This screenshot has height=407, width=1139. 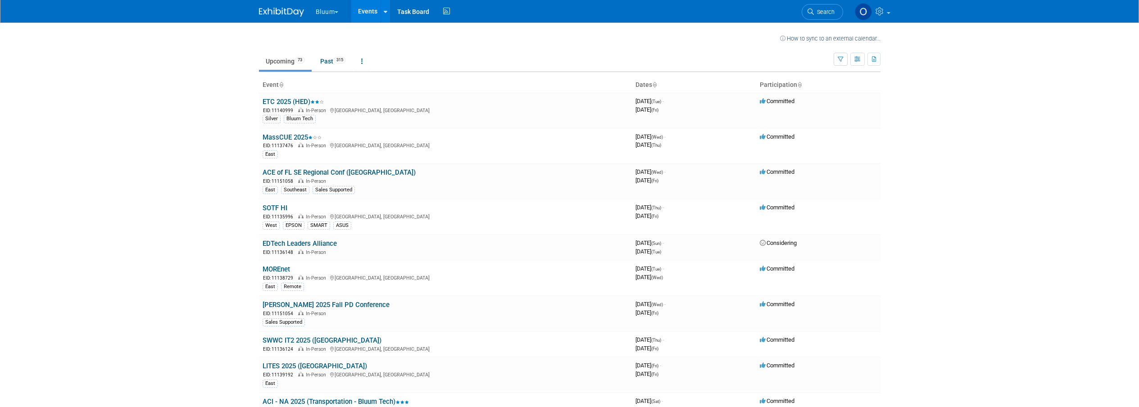 What do you see at coordinates (280, 181) in the screenshot?
I see `span: EID: 11151058` at bounding box center [280, 181].